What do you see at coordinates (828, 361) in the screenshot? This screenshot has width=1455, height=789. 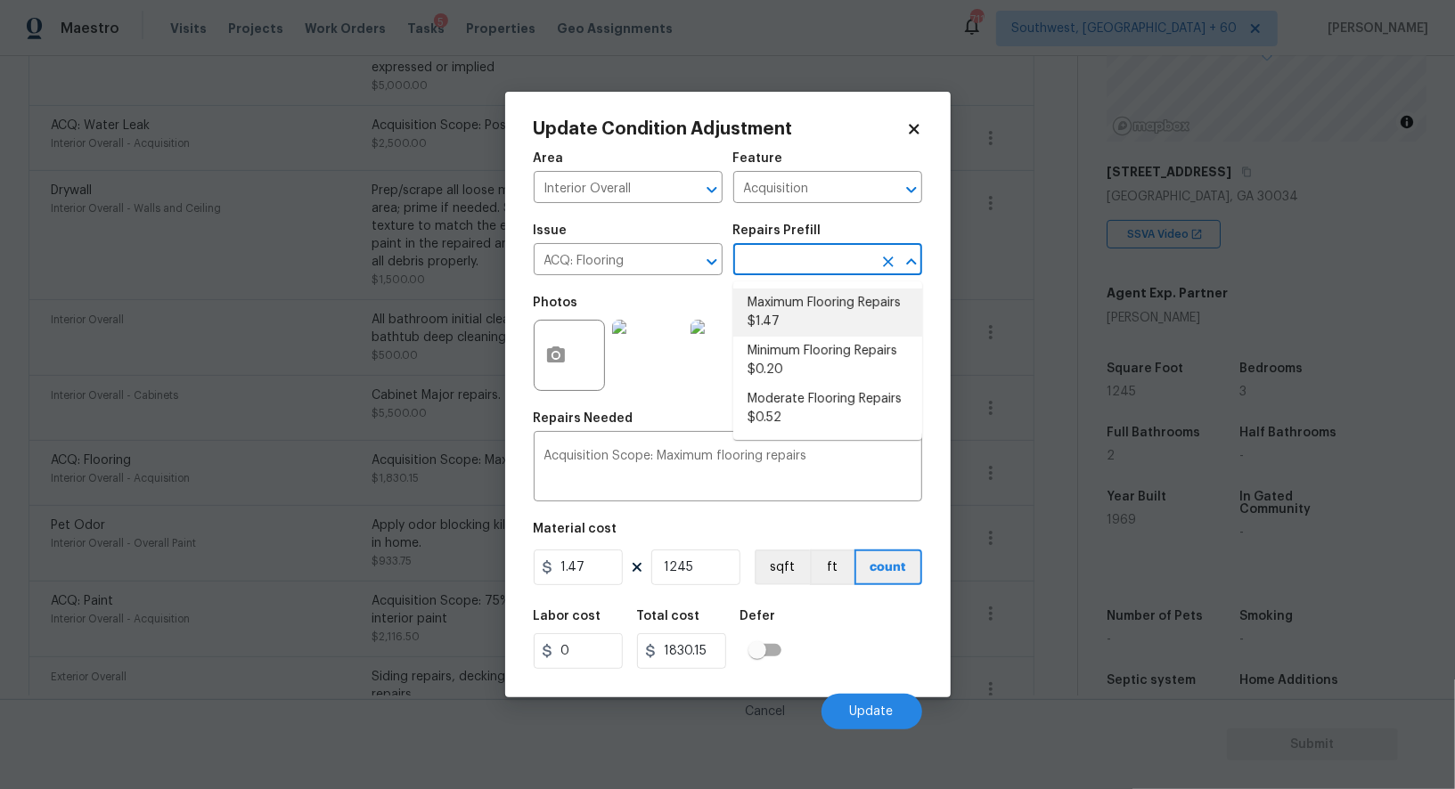 I see `li: Minimum Flooring Repairs $0.20` at bounding box center [828, 361].